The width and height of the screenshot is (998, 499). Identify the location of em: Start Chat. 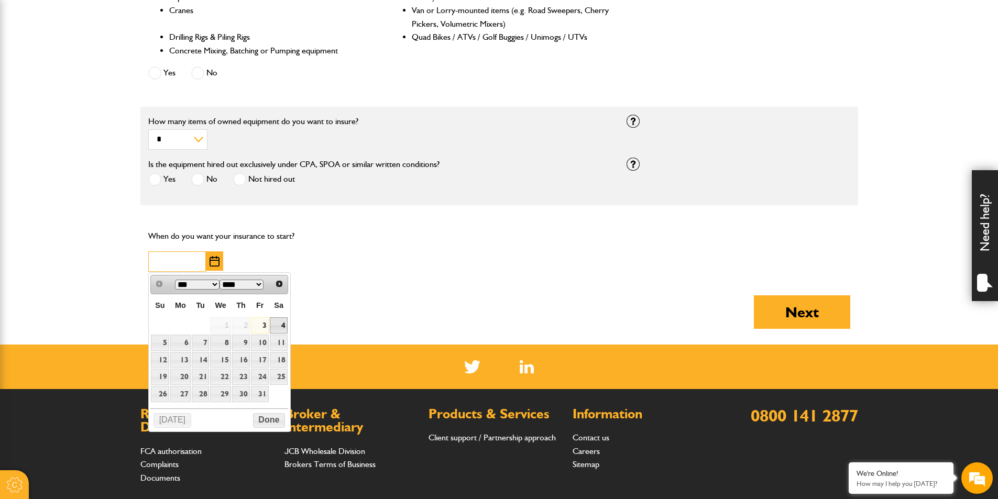
(166, 329).